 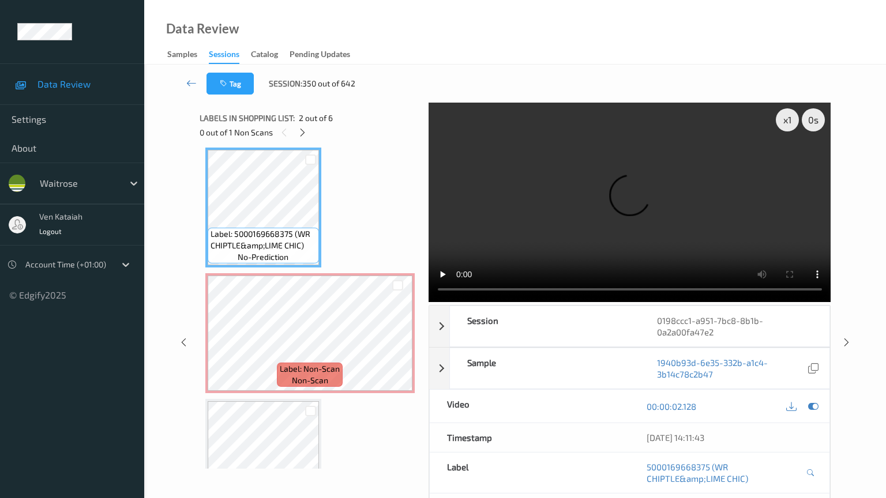 I want to click on div: Video, so click(x=529, y=406).